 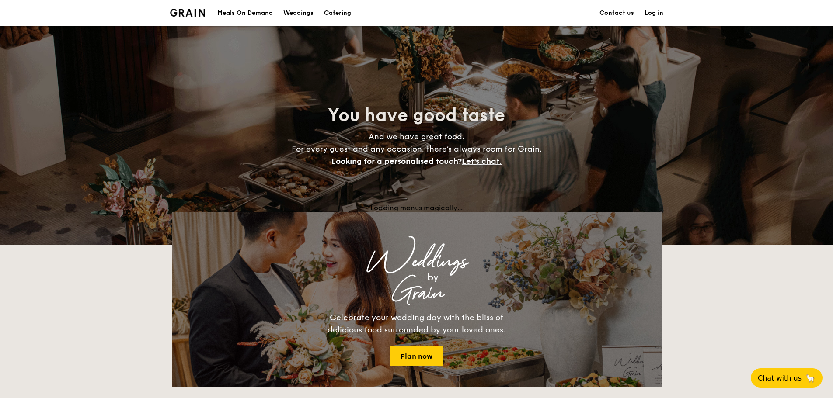 I want to click on div: Loading menus magically..., so click(x=417, y=208).